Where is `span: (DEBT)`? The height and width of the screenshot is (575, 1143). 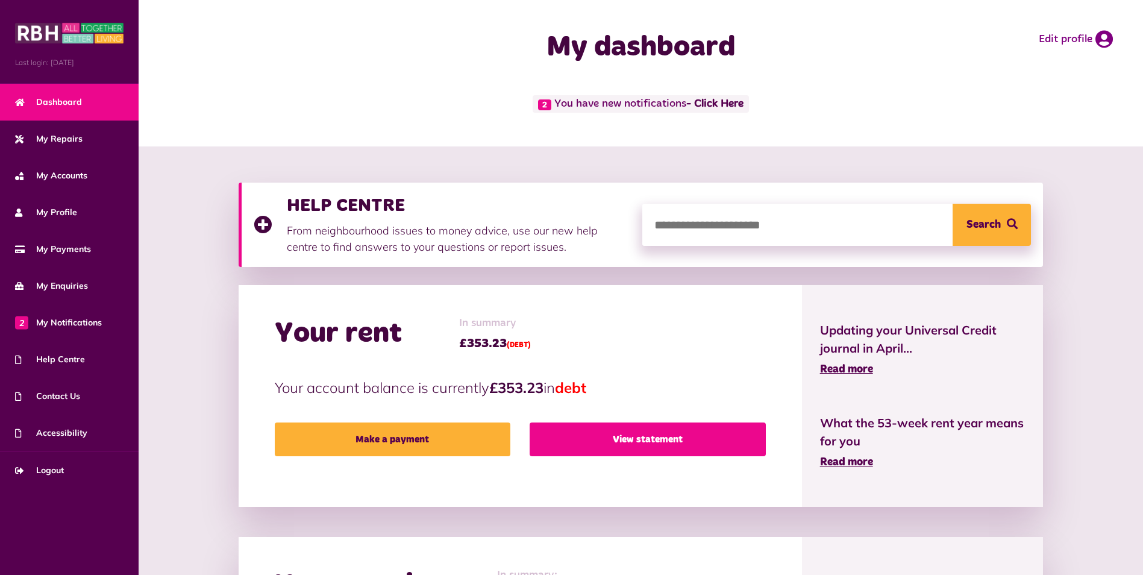
span: (DEBT) is located at coordinates (519, 345).